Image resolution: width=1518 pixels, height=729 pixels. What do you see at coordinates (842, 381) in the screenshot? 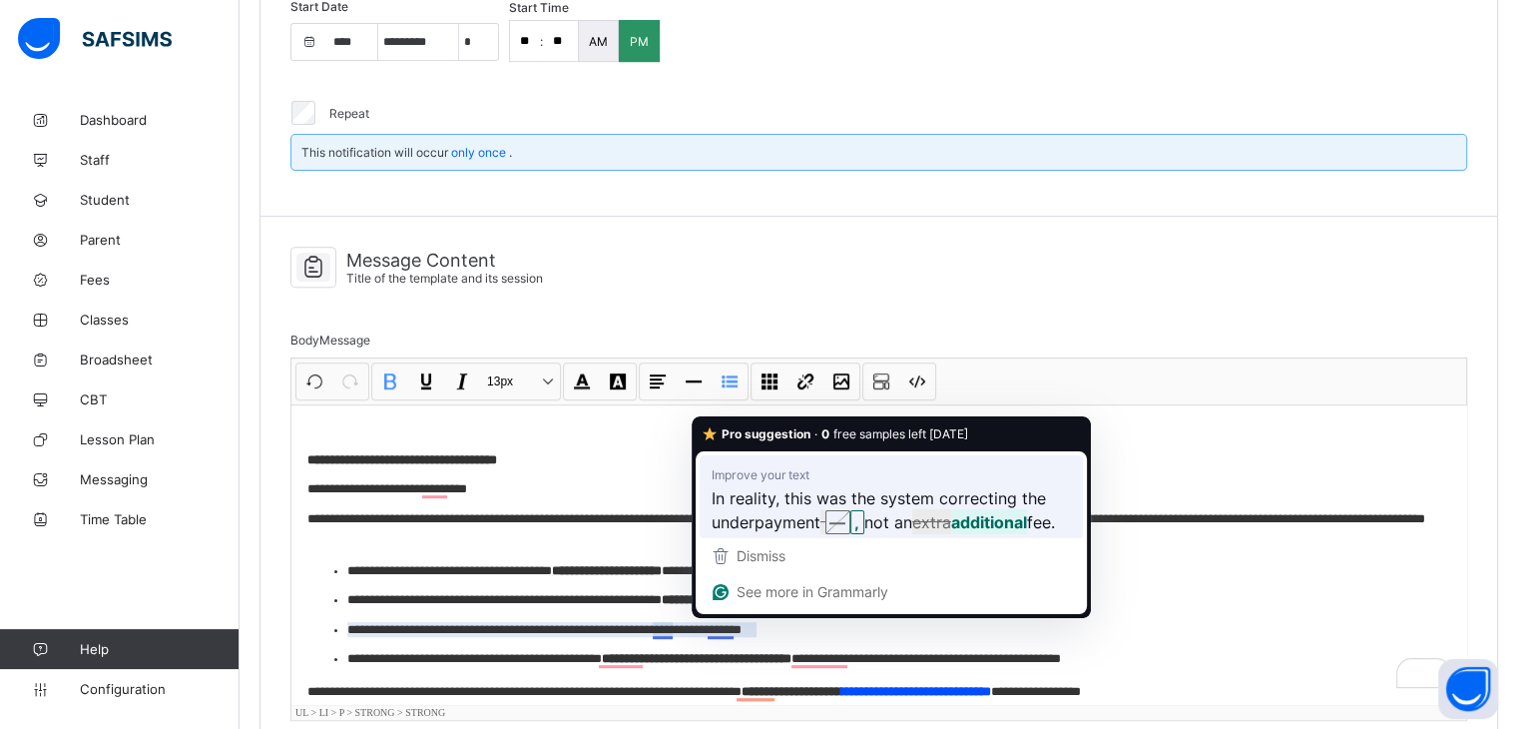
I see `button: Image` at bounding box center [842, 381].